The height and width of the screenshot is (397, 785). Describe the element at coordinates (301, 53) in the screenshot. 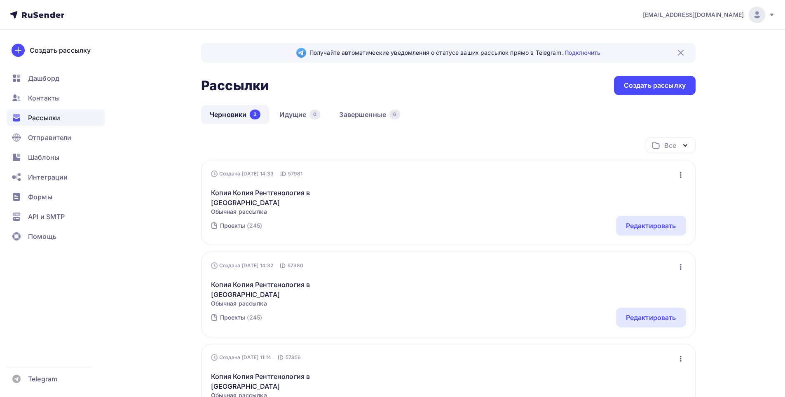

I see `img: Telegram` at that location.